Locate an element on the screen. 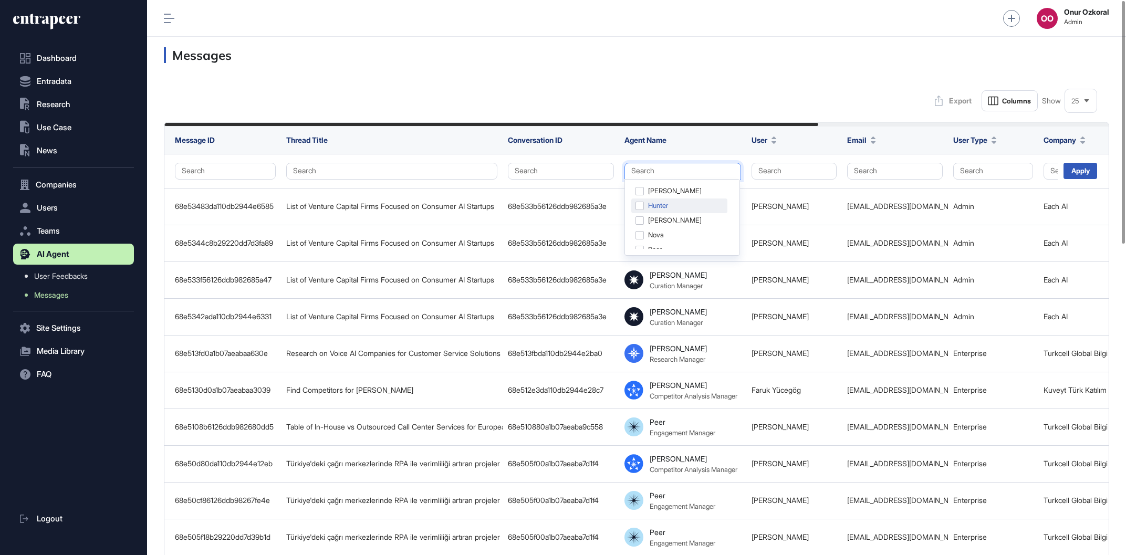 The height and width of the screenshot is (555, 1126). span: Email is located at coordinates (857, 140).